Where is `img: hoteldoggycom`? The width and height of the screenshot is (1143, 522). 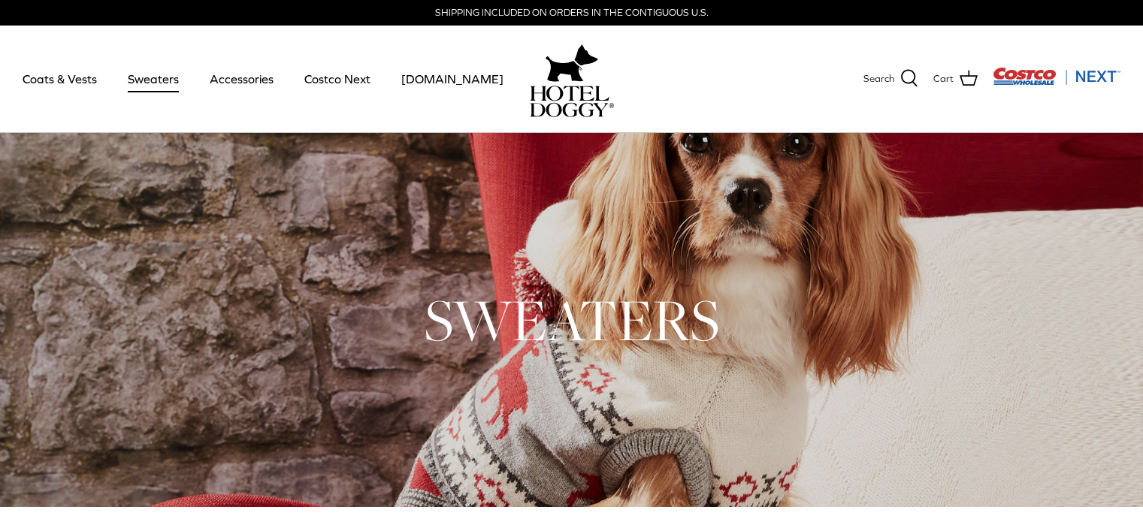 img: hoteldoggycom is located at coordinates (572, 101).